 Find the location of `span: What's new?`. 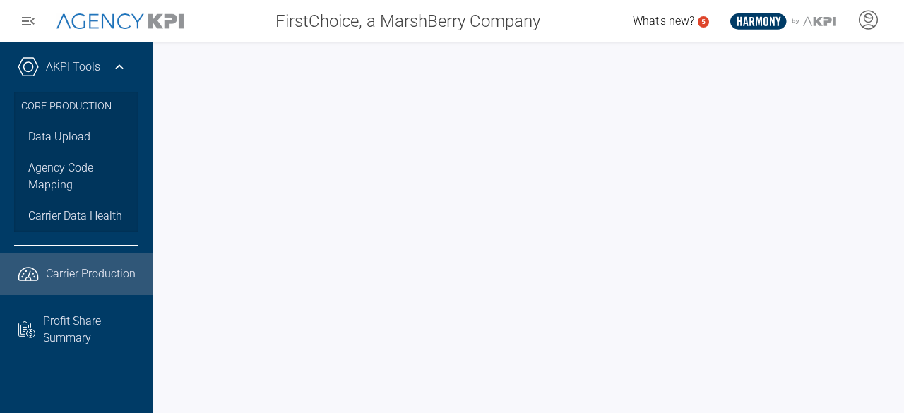

span: What's new? is located at coordinates (663, 20).